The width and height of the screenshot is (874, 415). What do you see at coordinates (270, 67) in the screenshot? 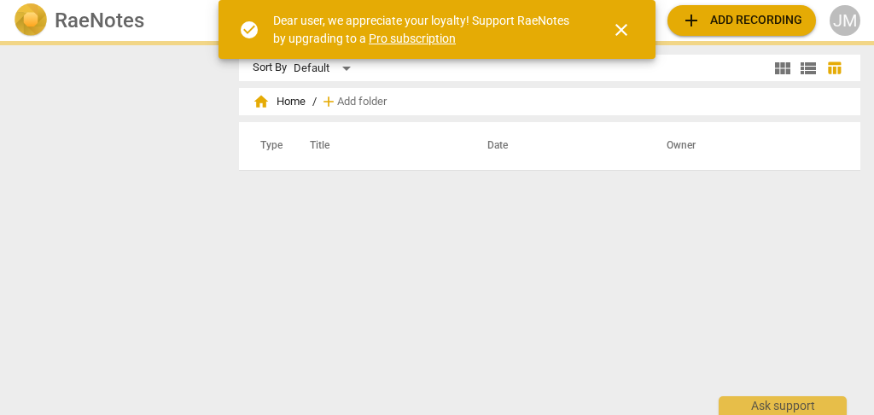
I see `div: Sort By` at bounding box center [270, 67].